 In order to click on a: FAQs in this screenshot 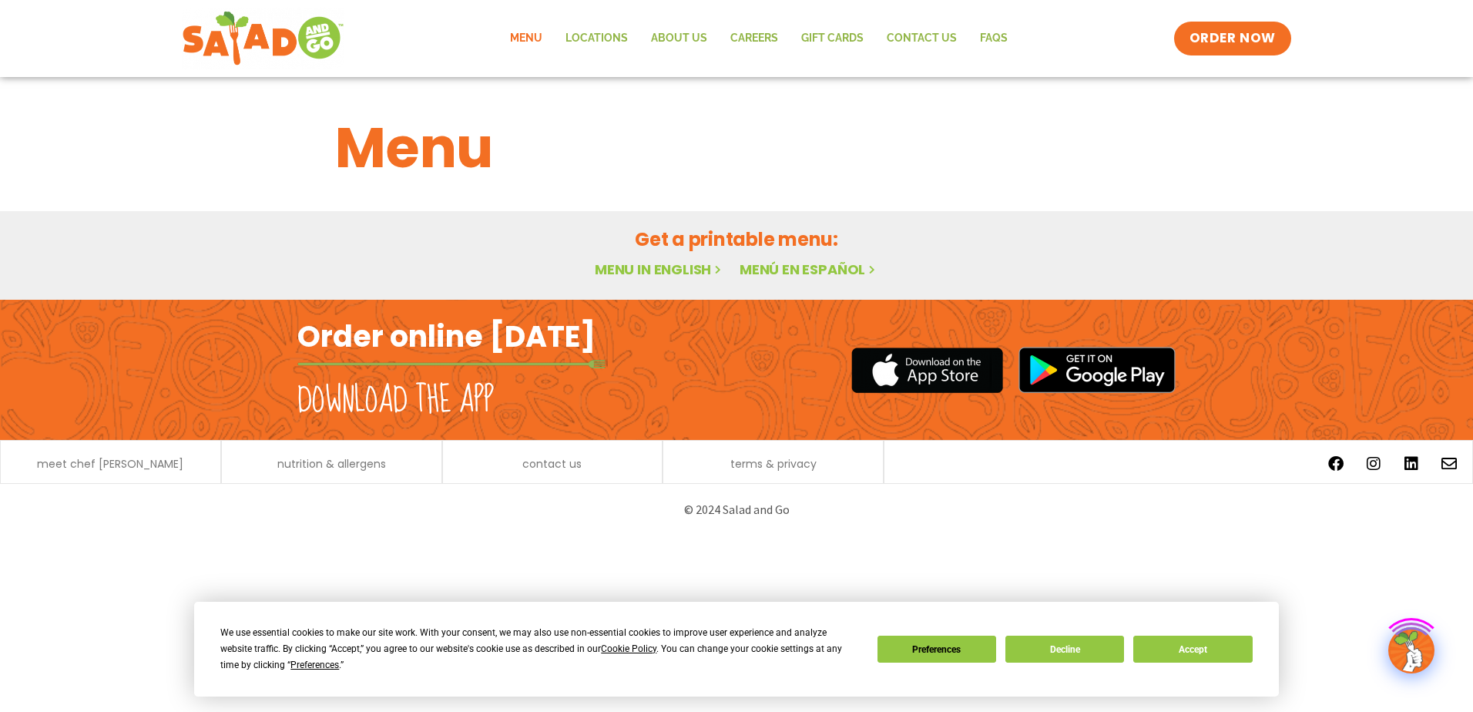, I will do `click(994, 39)`.